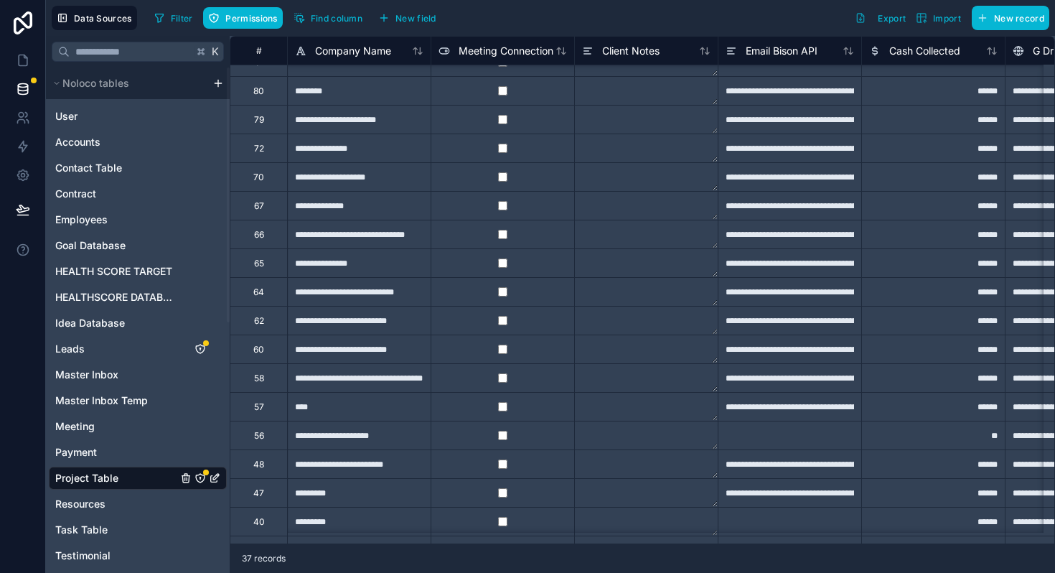  Describe the element at coordinates (259, 378) in the screenshot. I see `div: 58` at that location.